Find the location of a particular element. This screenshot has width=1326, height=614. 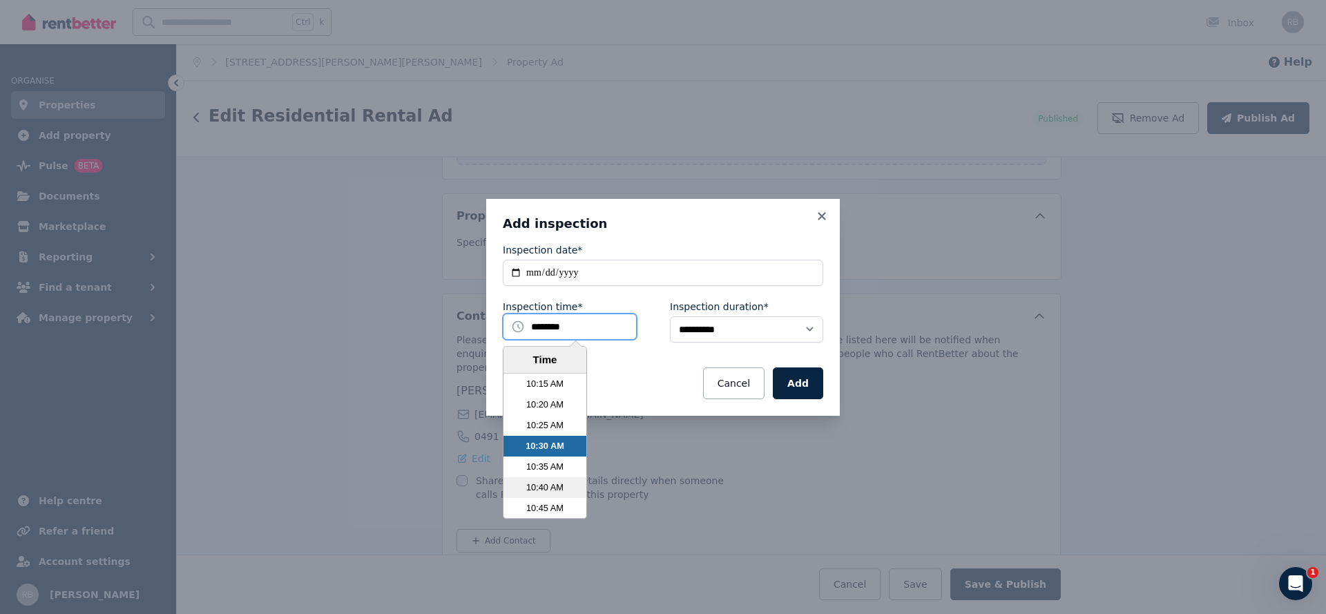

li: 10:25 AM is located at coordinates (545, 425).